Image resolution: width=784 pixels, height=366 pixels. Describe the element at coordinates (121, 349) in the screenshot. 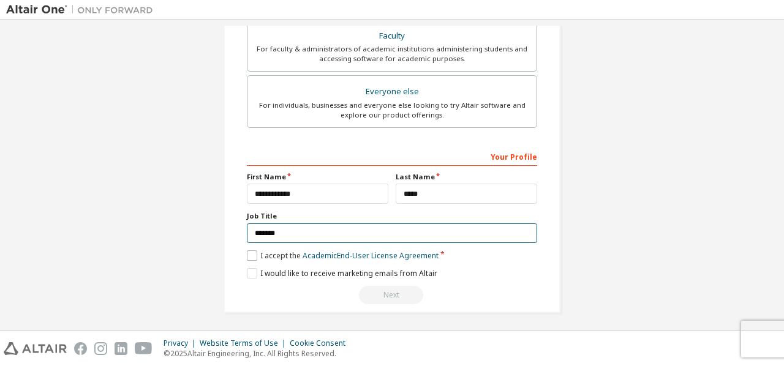

I see `img: linkedin.svg` at that location.